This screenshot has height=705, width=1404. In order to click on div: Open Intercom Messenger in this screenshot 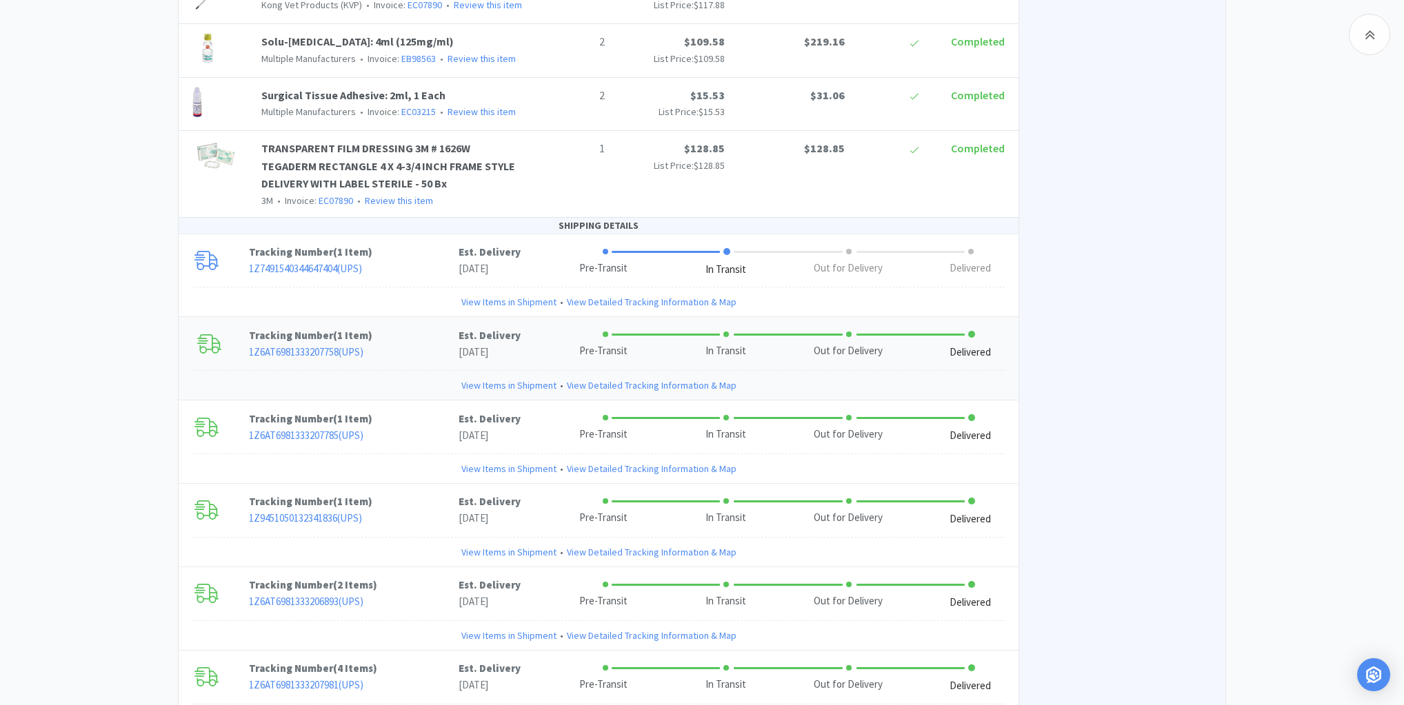, I will do `click(1373, 675)`.